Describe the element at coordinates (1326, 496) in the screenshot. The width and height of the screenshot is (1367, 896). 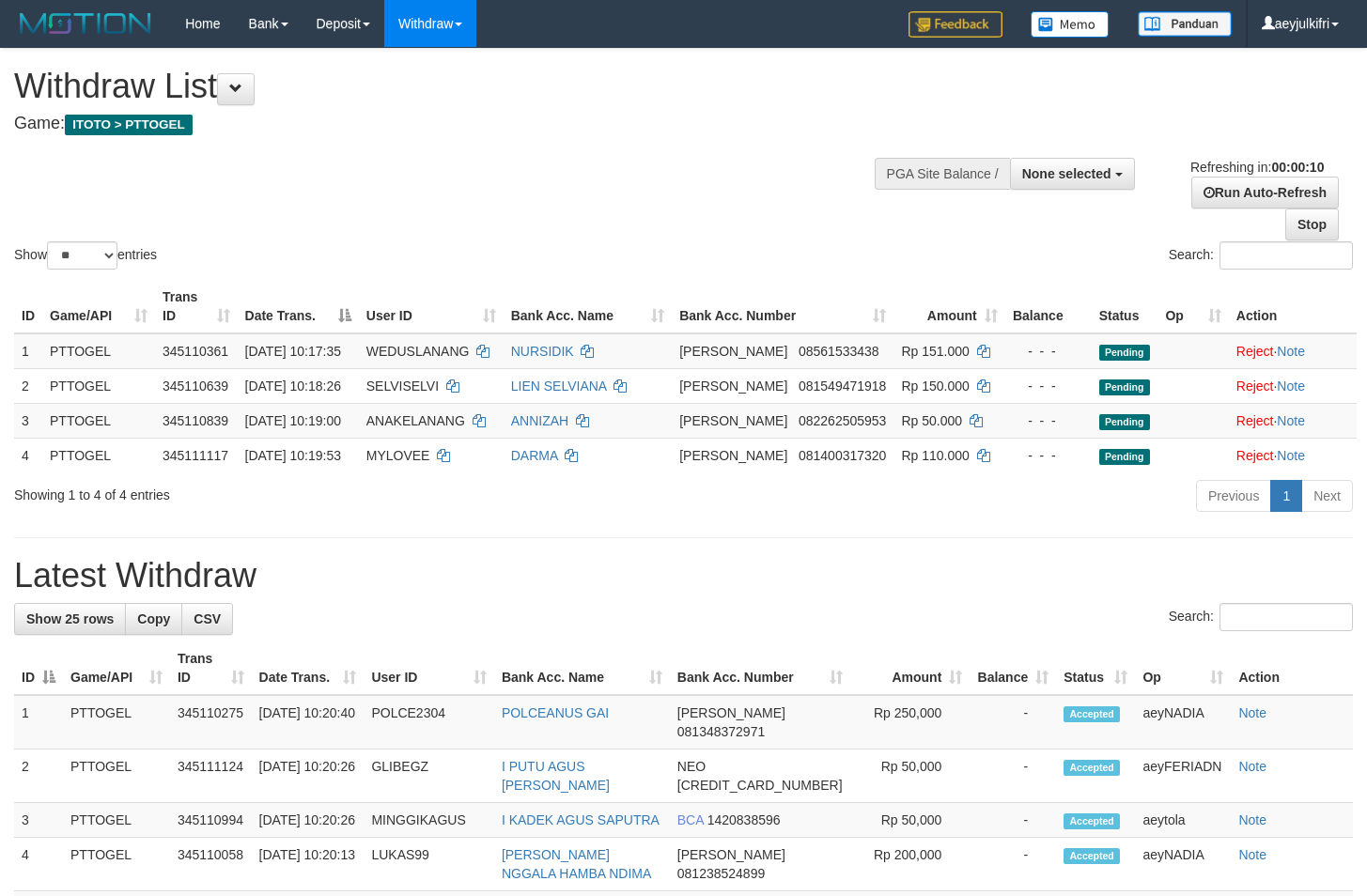
I see `a: Next` at that location.